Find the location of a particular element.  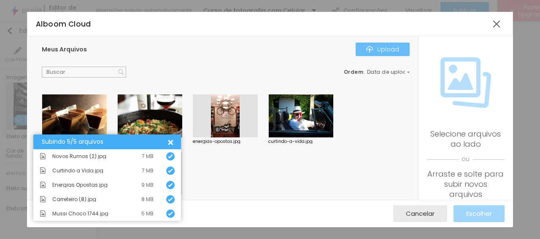

span: Ordem is located at coordinates (353, 72).